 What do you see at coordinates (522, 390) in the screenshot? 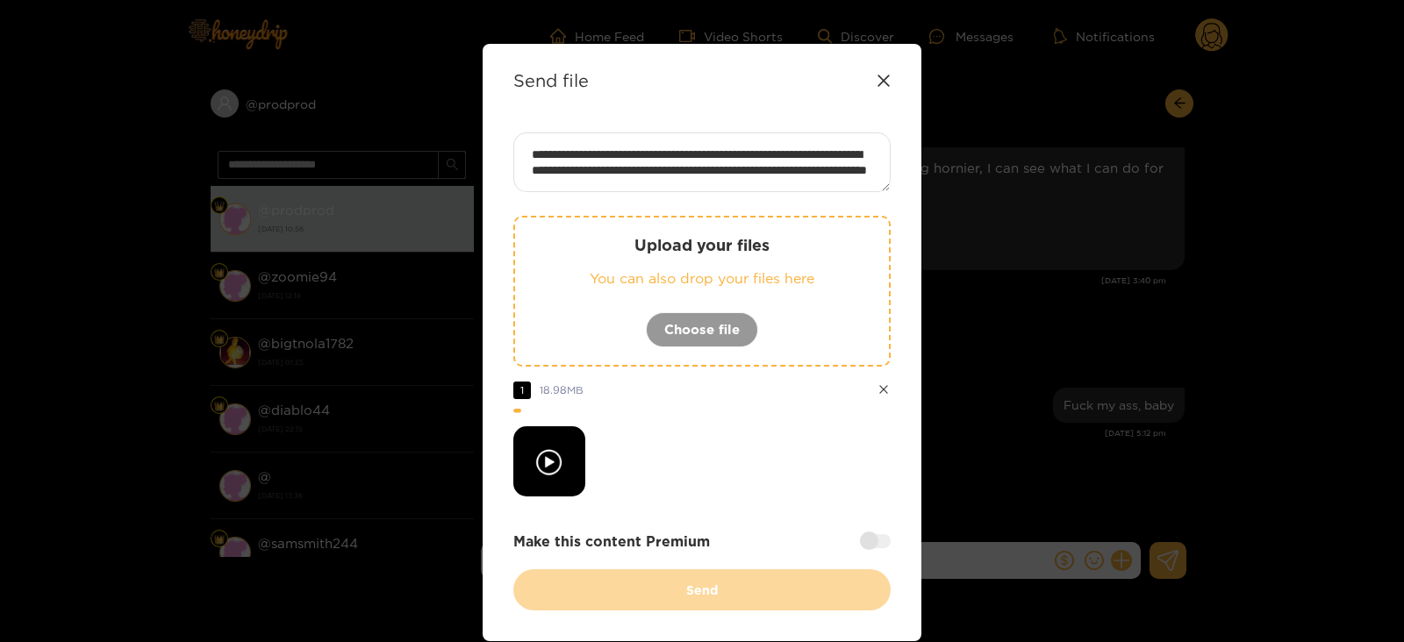
I see `span: 1` at bounding box center [522, 390].